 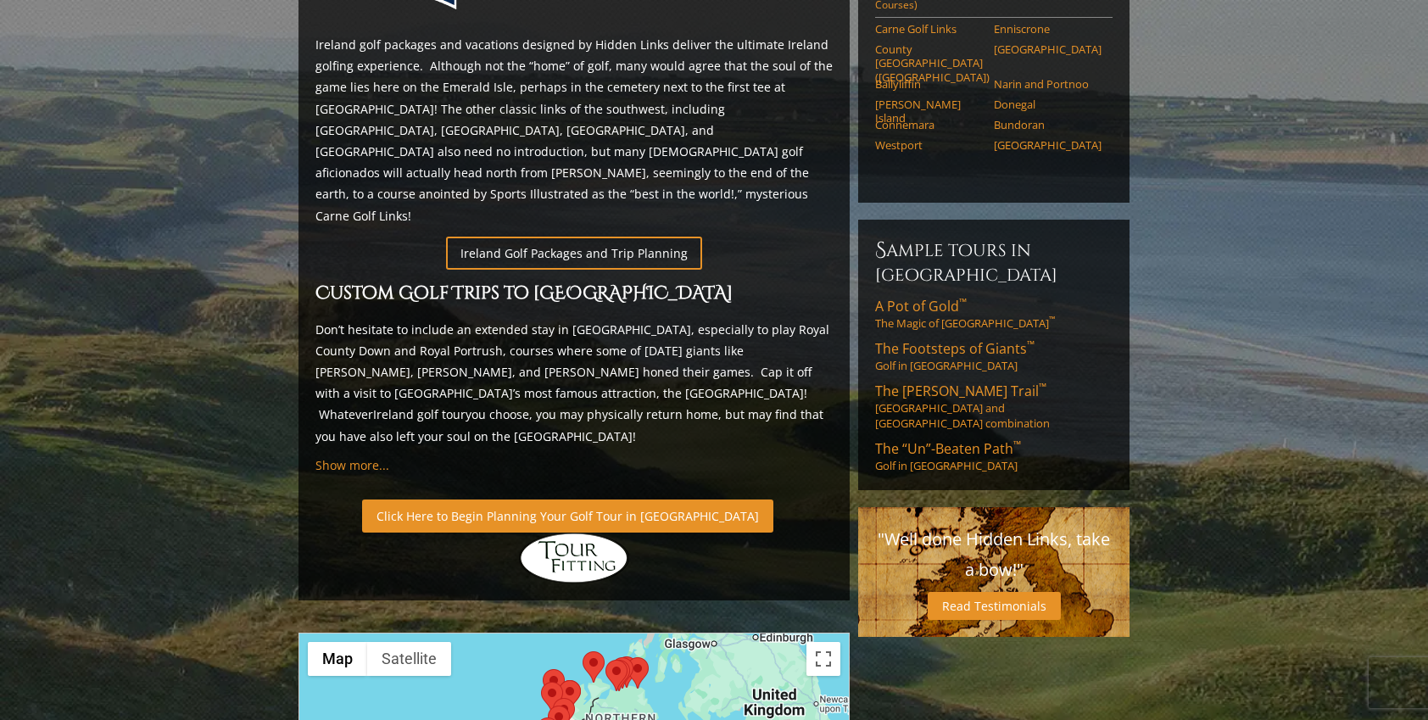 What do you see at coordinates (994, 555) in the screenshot?
I see `p: "Well done Hidden Links, take a bow!"` at bounding box center [994, 555].